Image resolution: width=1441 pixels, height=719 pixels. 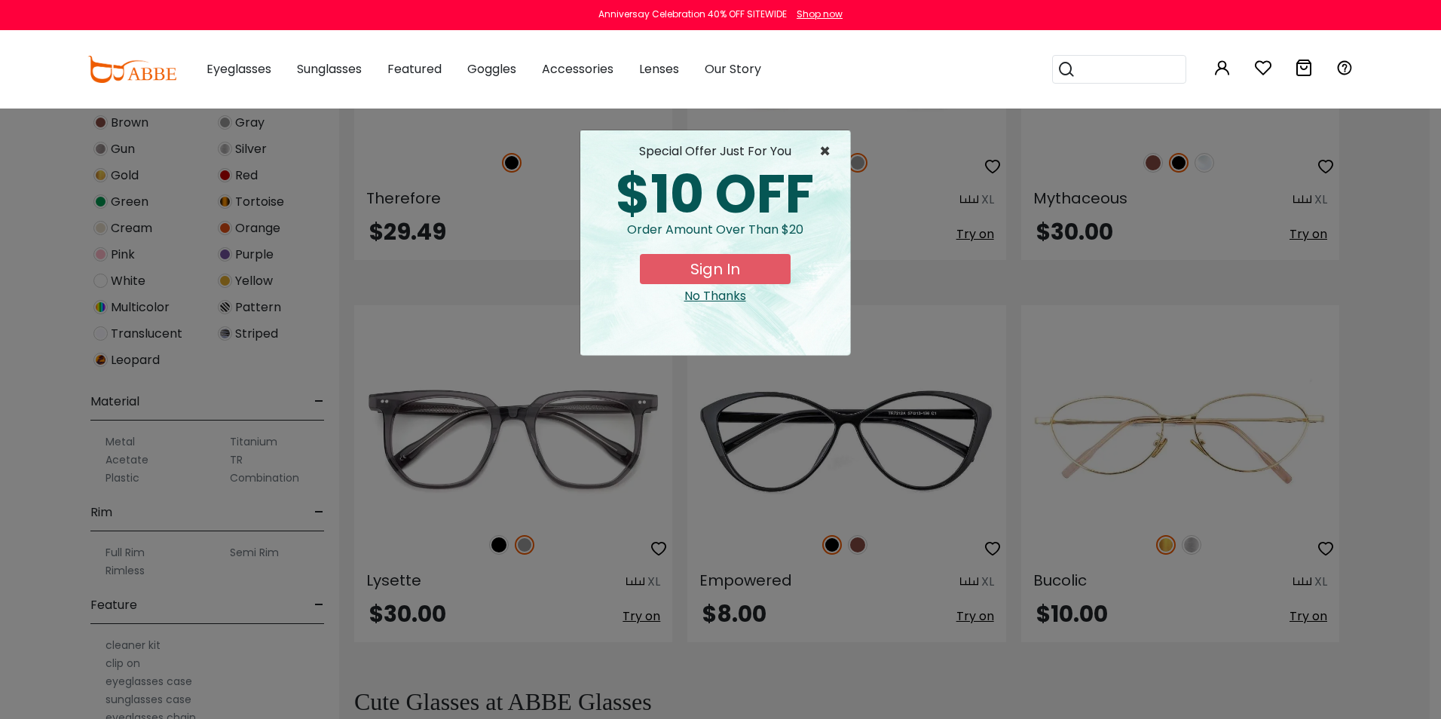 What do you see at coordinates (819, 14) in the screenshot?
I see `div: Shop now` at bounding box center [819, 14].